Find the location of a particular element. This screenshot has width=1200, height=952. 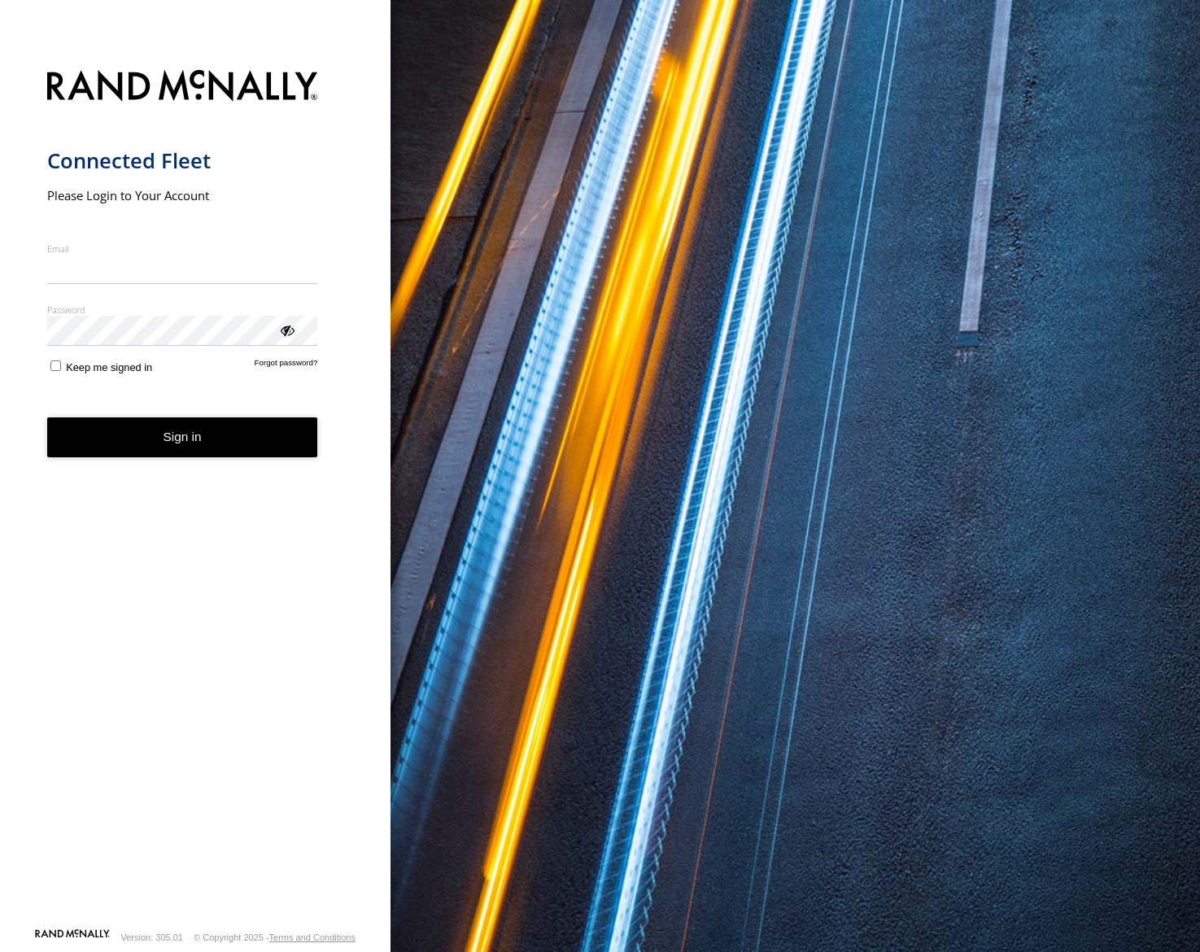

div: ViewPassword is located at coordinates (286, 329).